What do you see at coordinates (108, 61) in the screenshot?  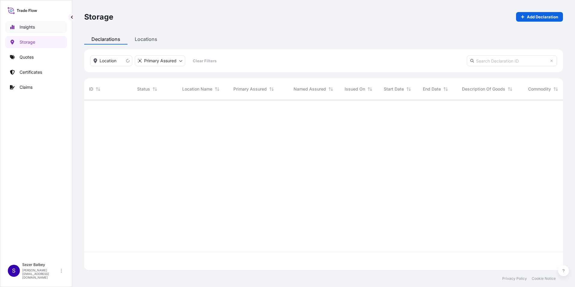 I see `p: Location` at bounding box center [108, 61].